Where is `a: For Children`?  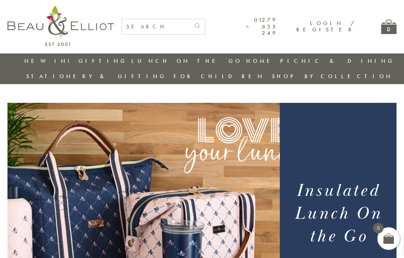 a: For Children is located at coordinates (219, 76).